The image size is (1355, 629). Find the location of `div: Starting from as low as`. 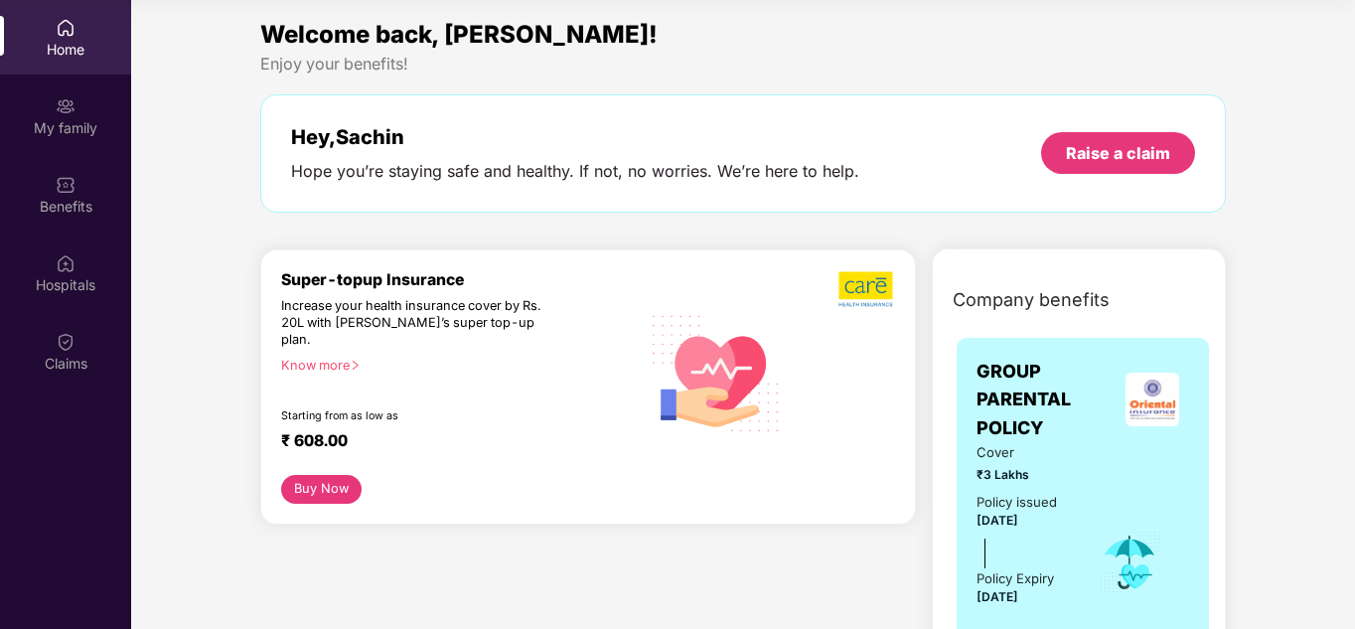

div: Starting from as low as is located at coordinates (418, 416).